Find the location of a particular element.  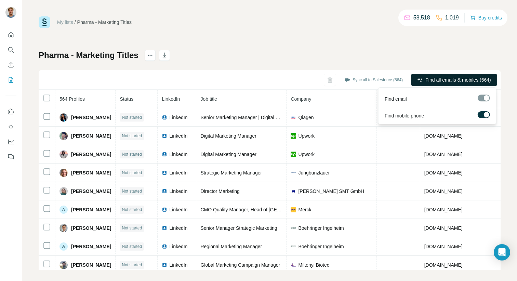

button: Enrich CSV is located at coordinates (11, 65).